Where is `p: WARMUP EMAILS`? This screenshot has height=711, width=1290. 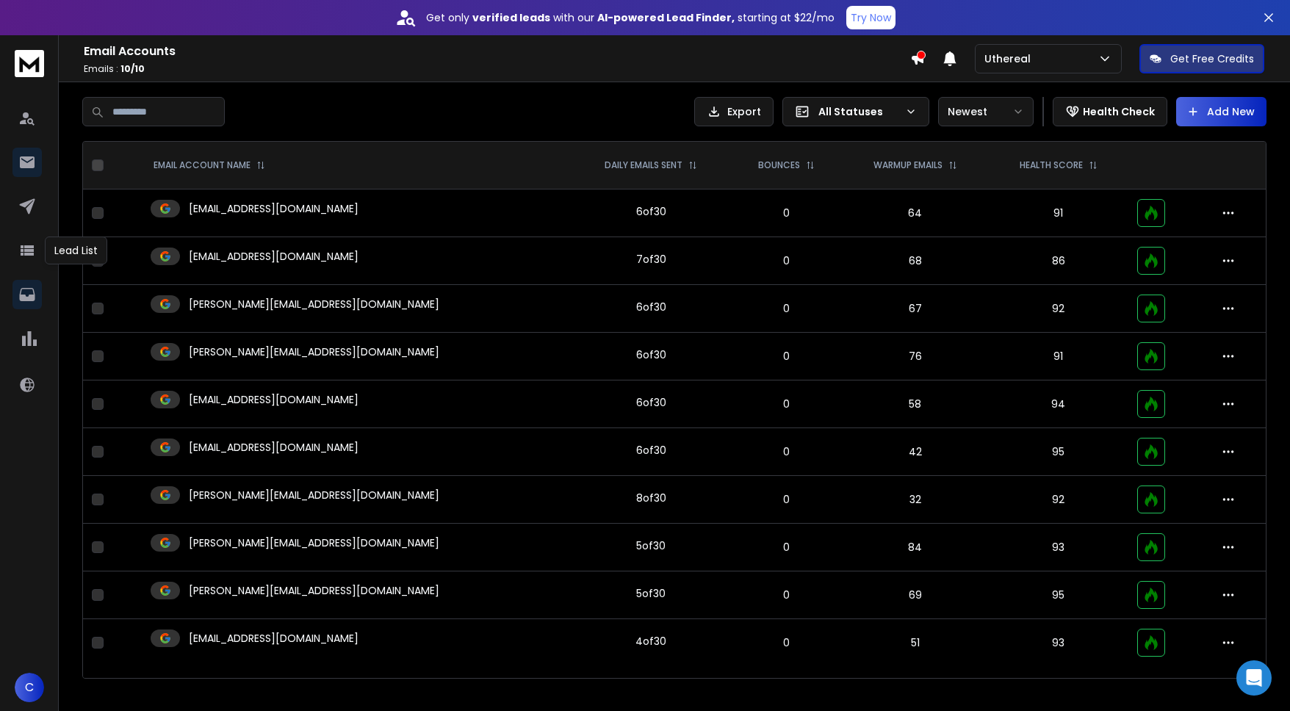 p: WARMUP EMAILS is located at coordinates (908, 165).